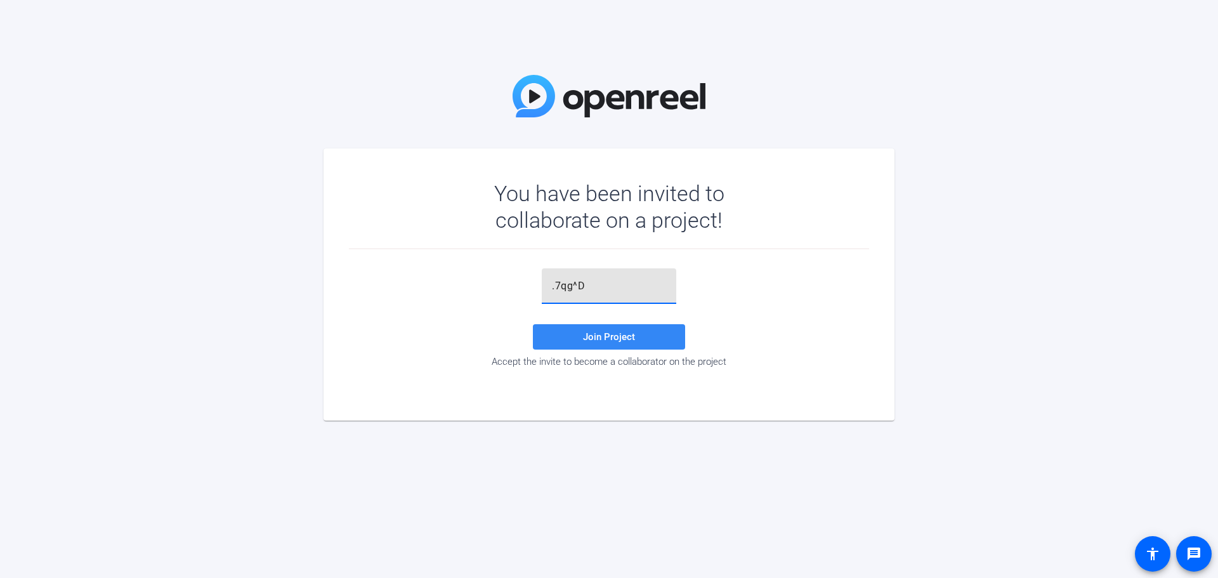 The width and height of the screenshot is (1218, 578). Describe the element at coordinates (1152, 554) in the screenshot. I see `mat-icon: accessibility` at that location.